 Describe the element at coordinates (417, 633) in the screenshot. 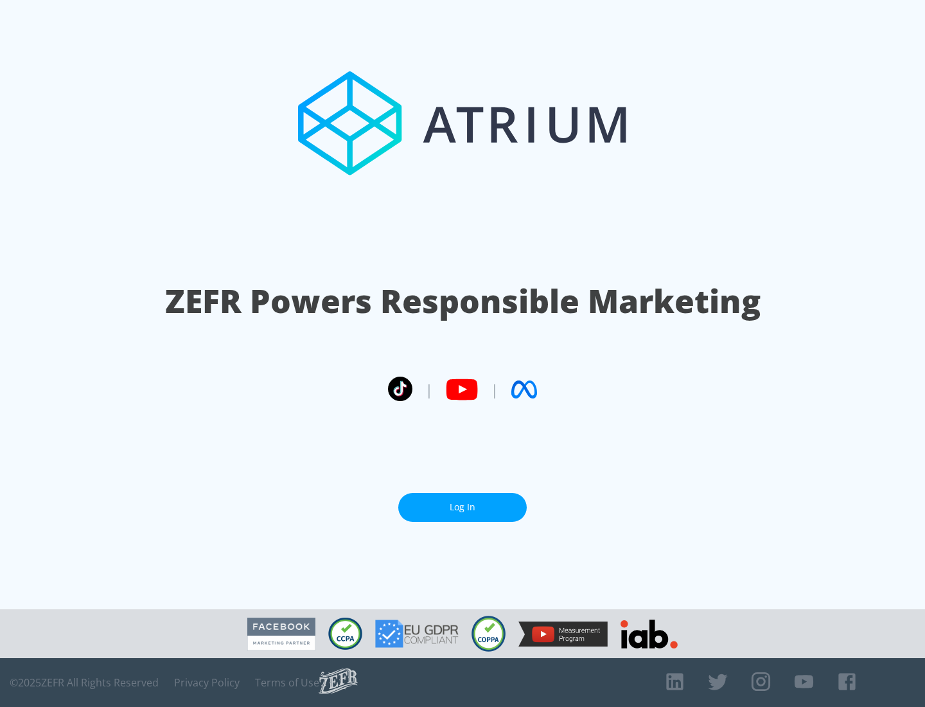

I see `img: GDPR Compliant` at that location.